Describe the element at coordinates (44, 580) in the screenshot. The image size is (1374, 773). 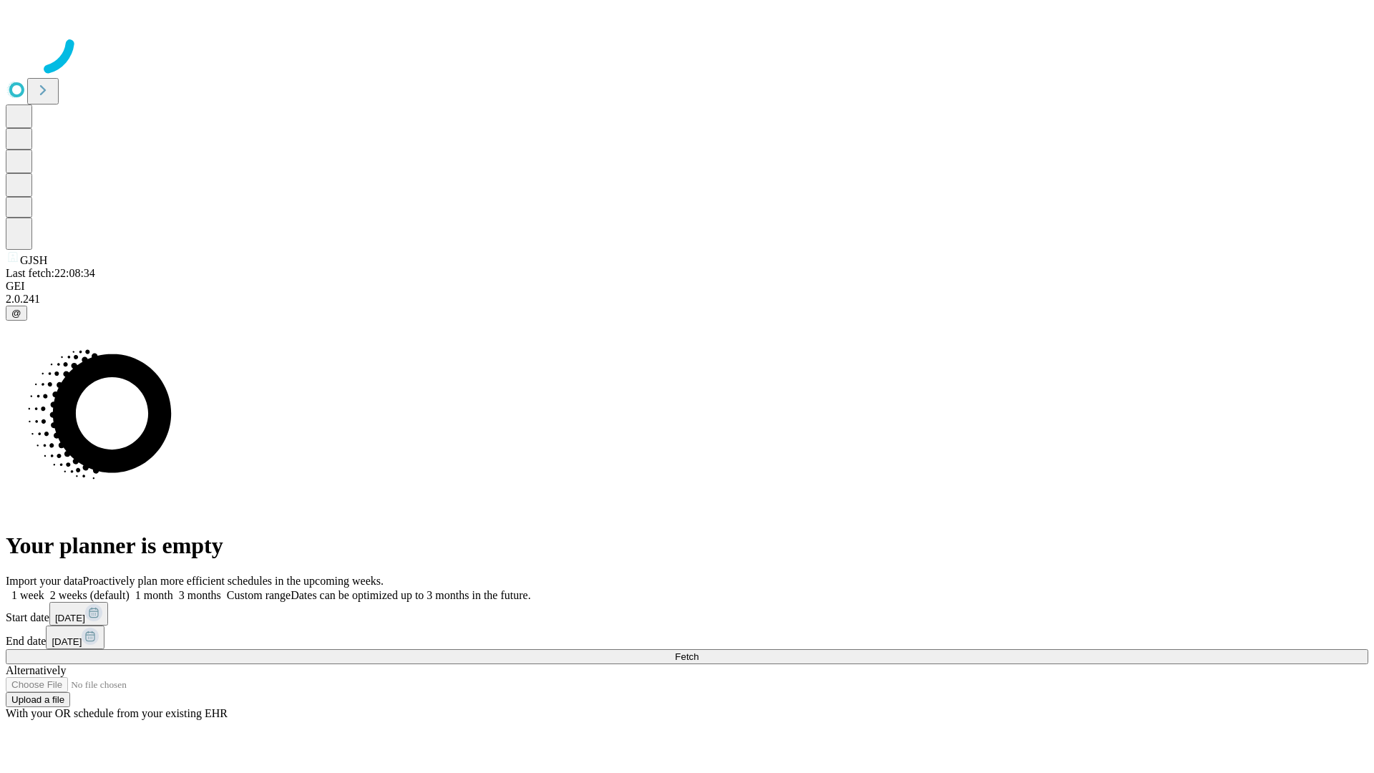
I see `span: Import your data` at that location.